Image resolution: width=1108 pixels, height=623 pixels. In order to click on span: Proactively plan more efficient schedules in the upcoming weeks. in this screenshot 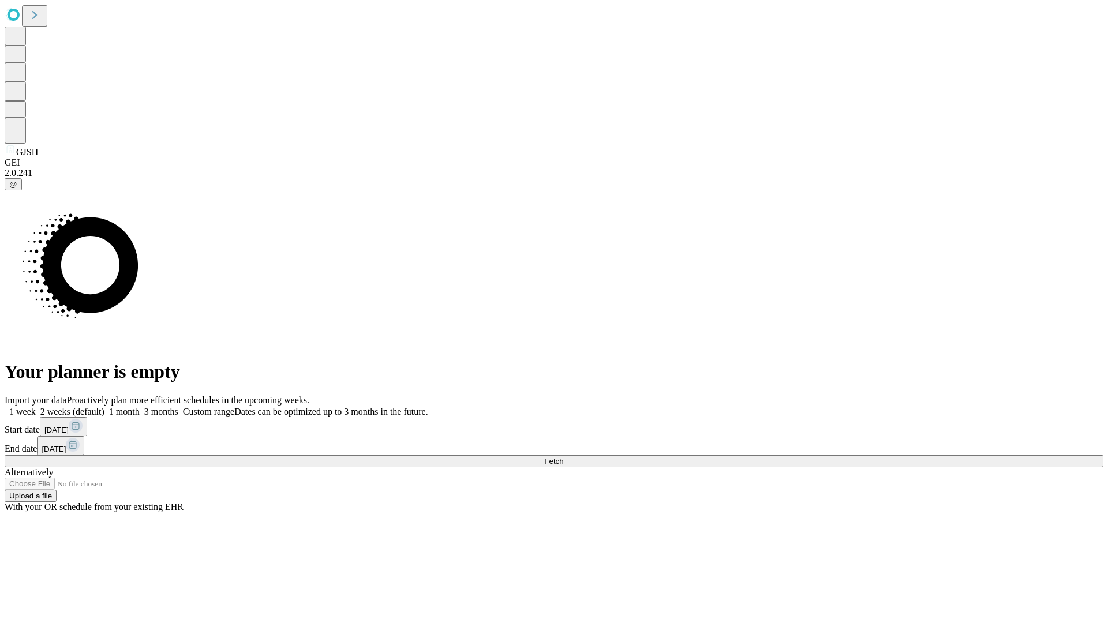, I will do `click(188, 400)`.